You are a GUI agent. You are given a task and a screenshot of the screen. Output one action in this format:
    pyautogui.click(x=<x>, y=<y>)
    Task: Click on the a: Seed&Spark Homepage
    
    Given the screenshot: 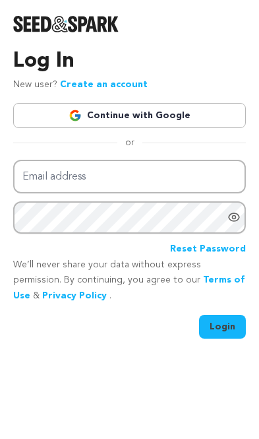 What is the action you would take?
    pyautogui.click(x=129, y=24)
    